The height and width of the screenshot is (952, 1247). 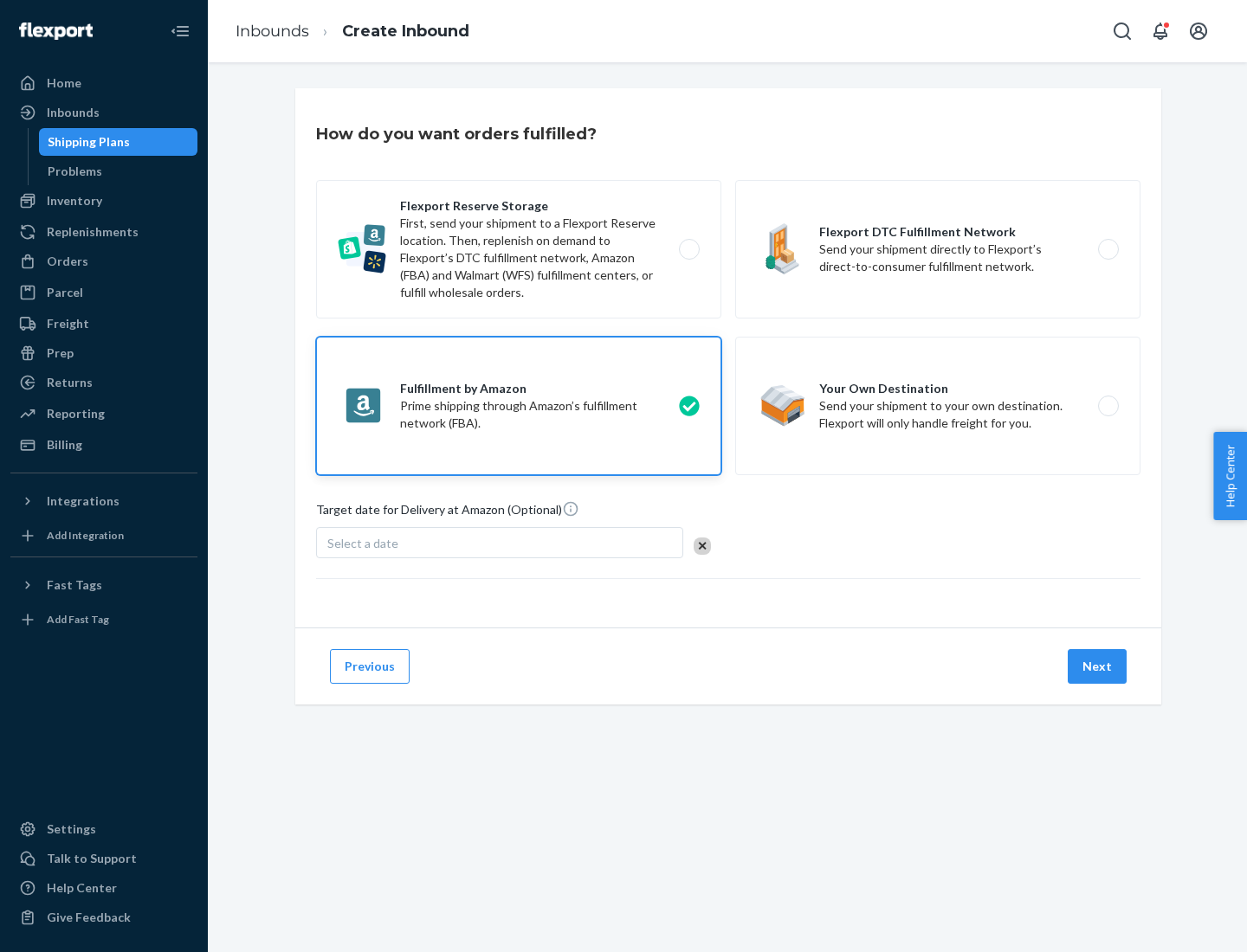 What do you see at coordinates (60, 354) in the screenshot?
I see `div: Prep` at bounding box center [60, 354].